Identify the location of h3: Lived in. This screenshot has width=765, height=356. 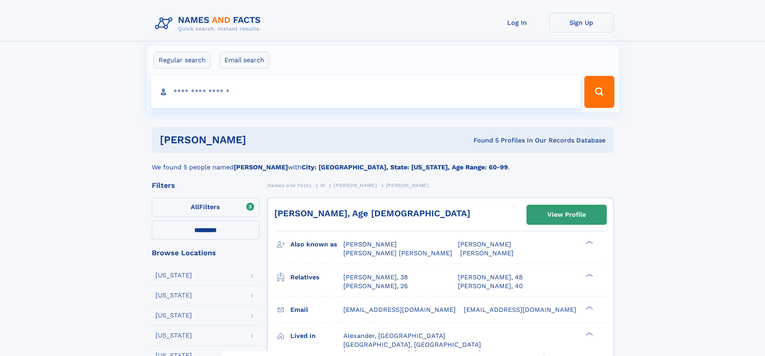
(317, 336).